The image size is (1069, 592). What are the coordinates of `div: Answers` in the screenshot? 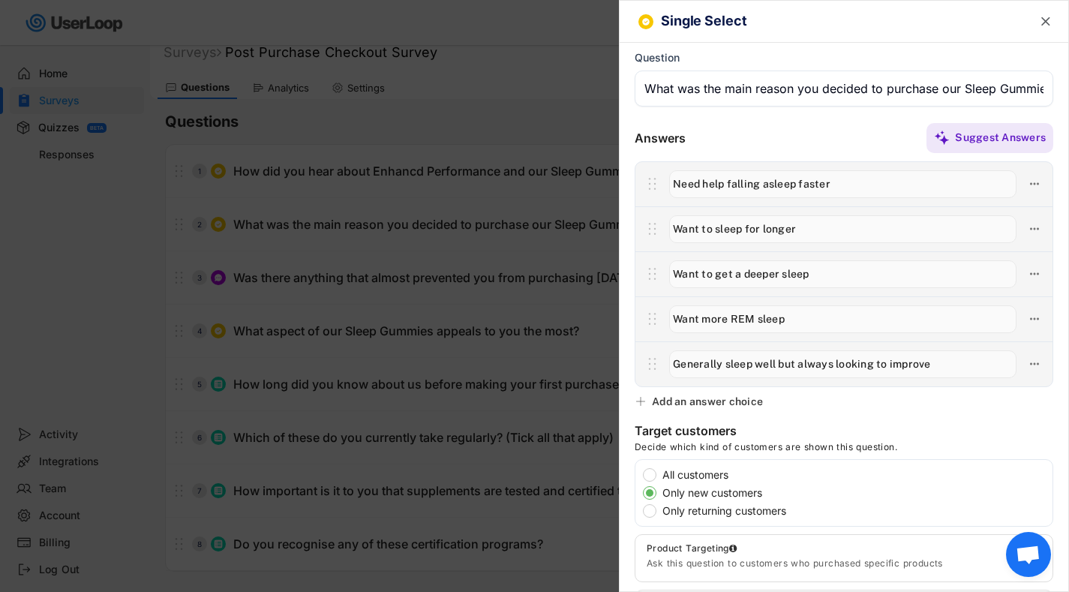 It's located at (660, 138).